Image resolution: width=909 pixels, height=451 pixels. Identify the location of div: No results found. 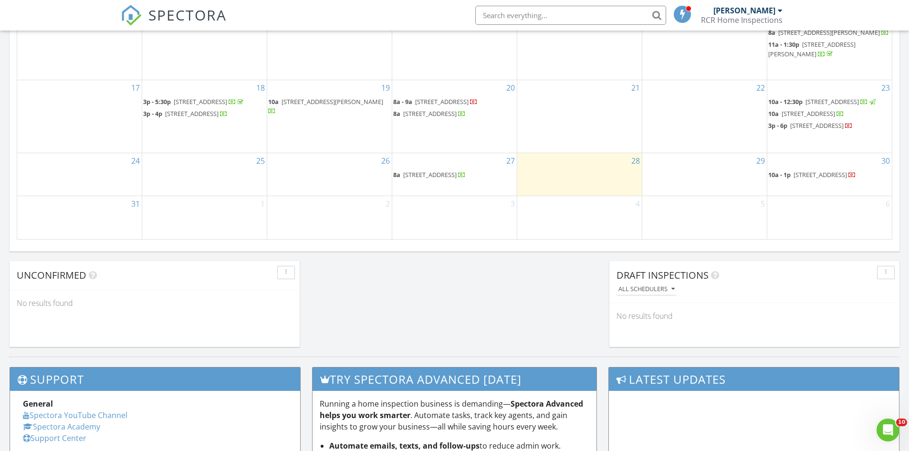
(755, 316).